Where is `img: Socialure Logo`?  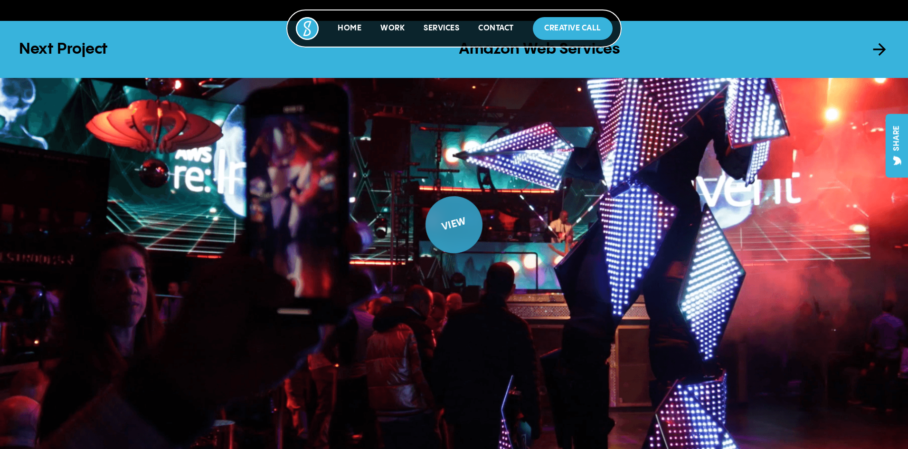 img: Socialure Logo is located at coordinates (307, 28).